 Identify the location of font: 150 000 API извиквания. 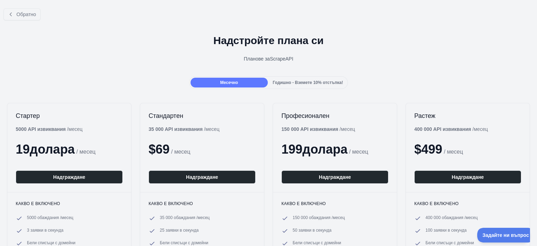
(310, 129).